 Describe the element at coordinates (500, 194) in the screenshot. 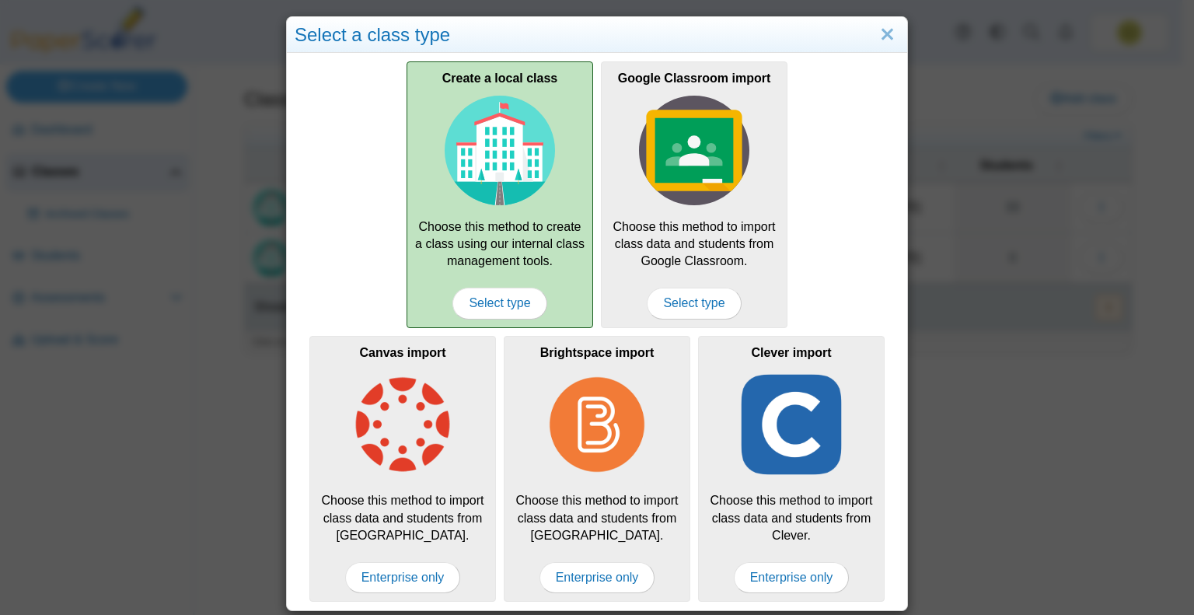

I see `a: Create a local class Choose this method to create a class using our internal class management too...` at that location.